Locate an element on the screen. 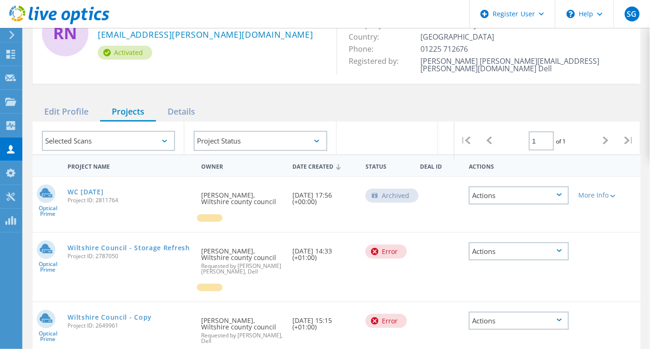 This screenshot has width=650, height=349. div: Selected Scans is located at coordinates (109, 141).